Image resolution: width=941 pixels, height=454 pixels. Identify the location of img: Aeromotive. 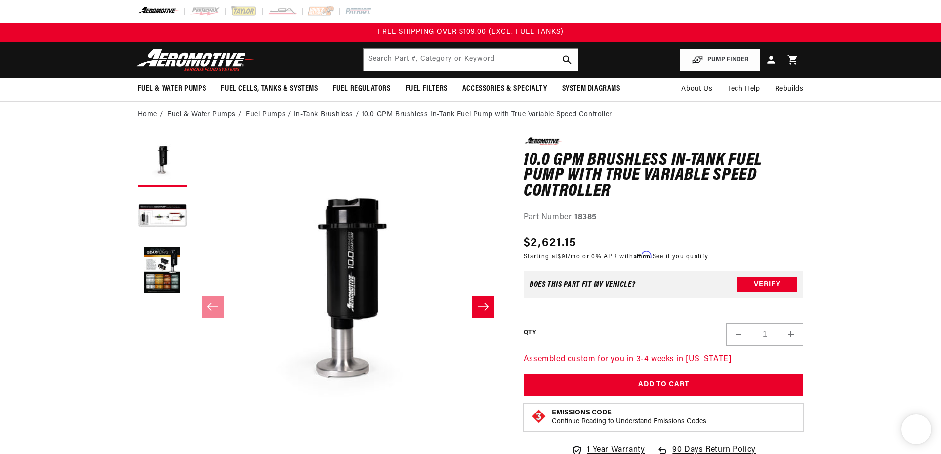
(196, 60).